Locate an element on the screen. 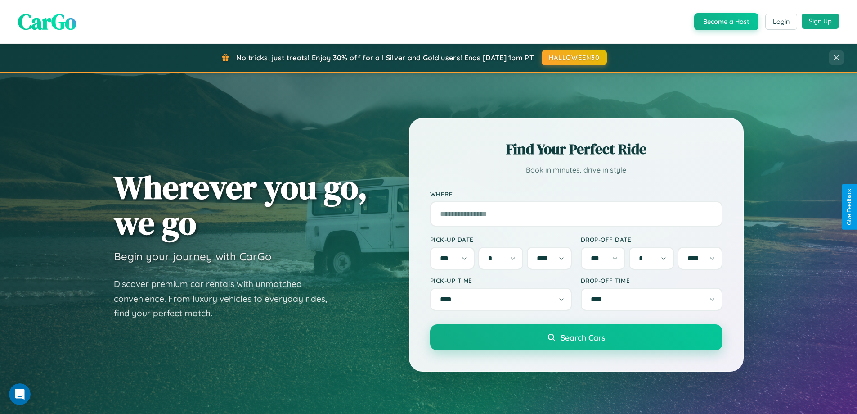  label: Pick-up Date is located at coordinates (501, 239).